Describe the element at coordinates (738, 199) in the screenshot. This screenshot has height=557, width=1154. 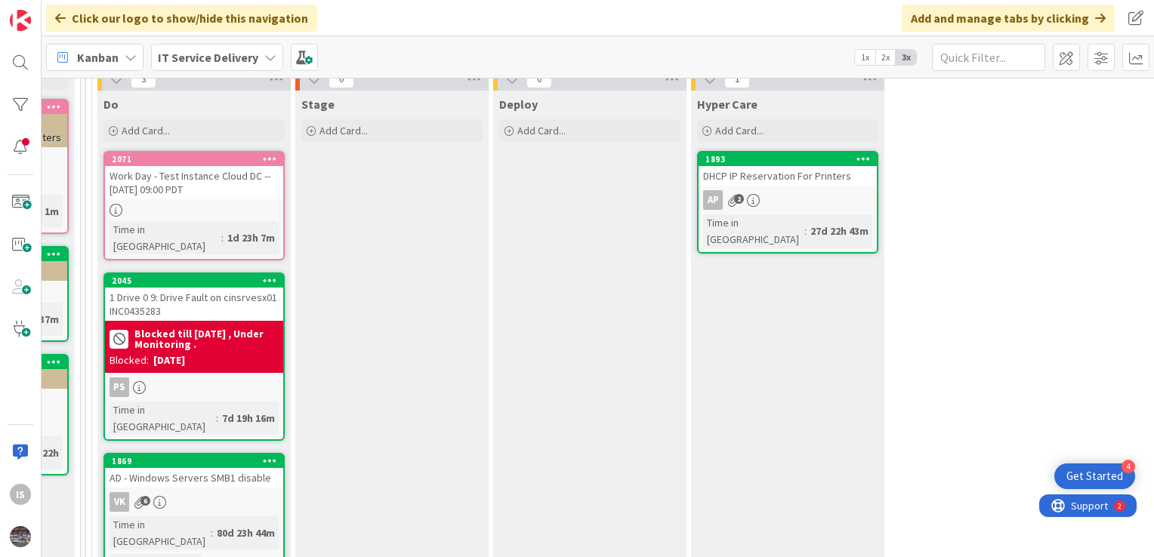
I see `span: 2` at that location.